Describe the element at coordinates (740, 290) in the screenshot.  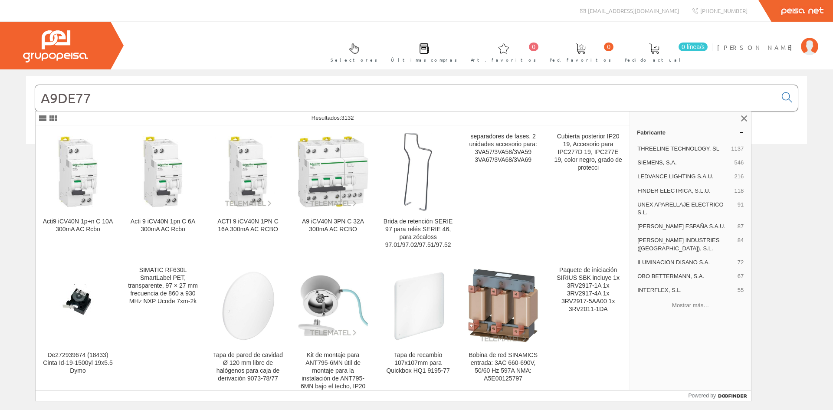
I see `span: 55` at that location.